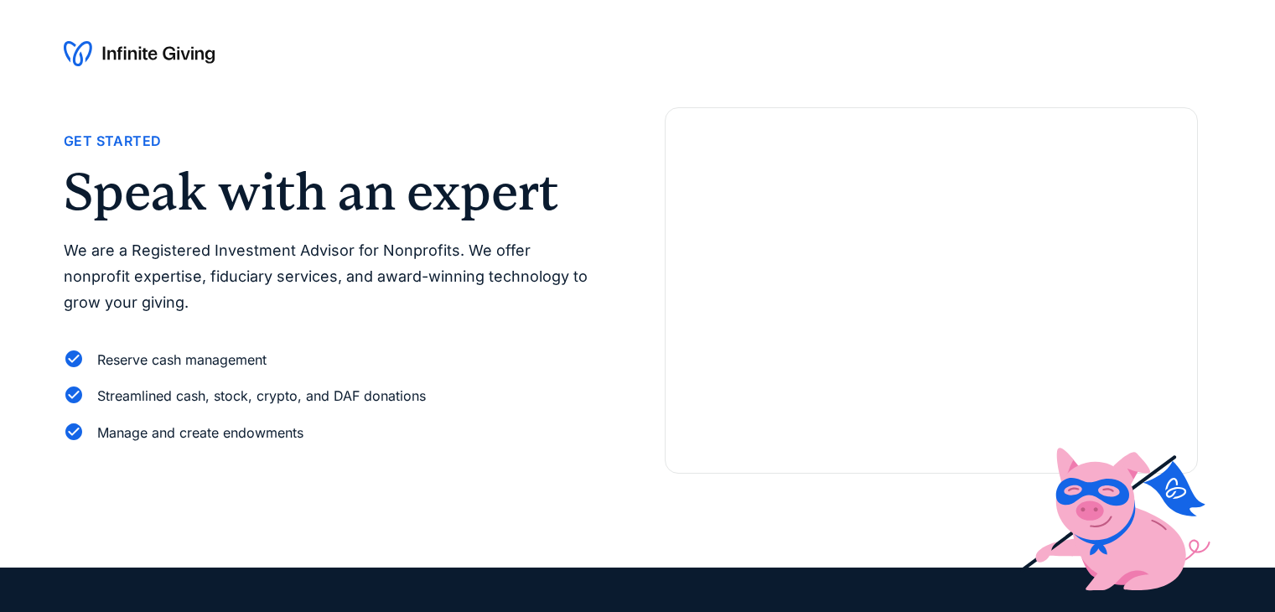 The width and height of the screenshot is (1275, 612). I want to click on h2: Speak with an expert, so click(330, 192).